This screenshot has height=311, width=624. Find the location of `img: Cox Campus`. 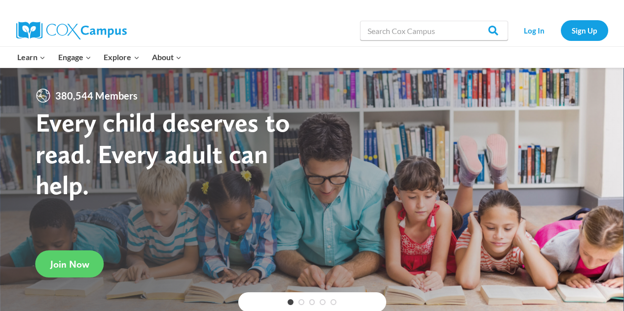

img: Cox Campus is located at coordinates (72, 31).